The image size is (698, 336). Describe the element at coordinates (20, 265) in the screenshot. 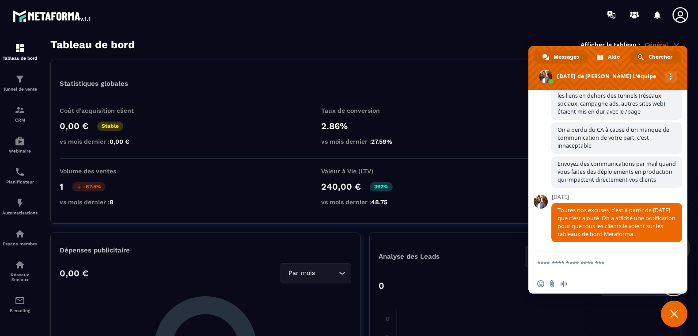

I see `img: social-network` at that location.